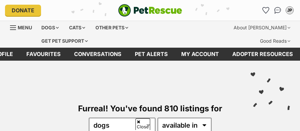 The image size is (300, 131). I want to click on a: conversations, so click(98, 54).